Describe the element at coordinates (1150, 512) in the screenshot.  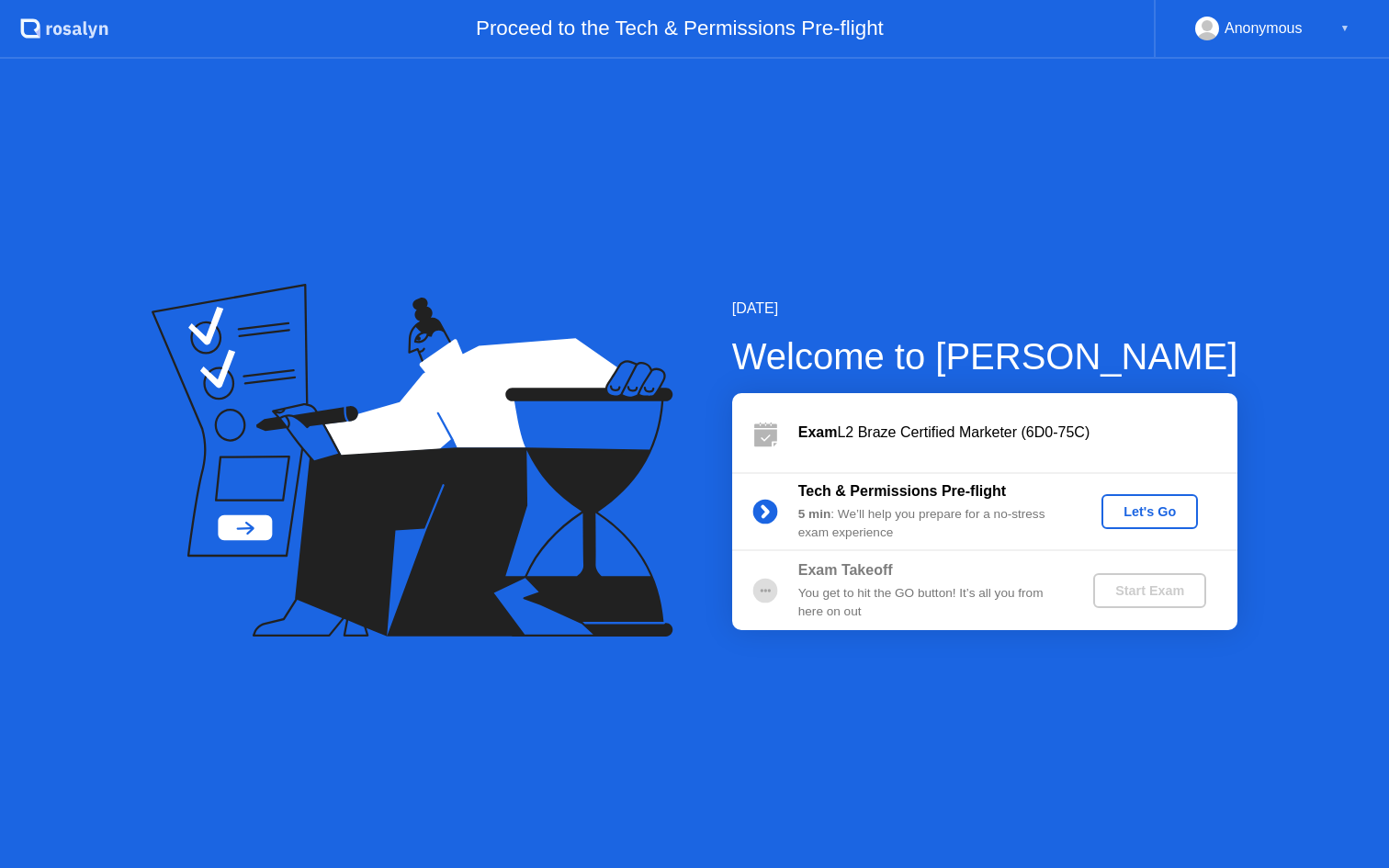
I see `div: Let's Go` at that location.